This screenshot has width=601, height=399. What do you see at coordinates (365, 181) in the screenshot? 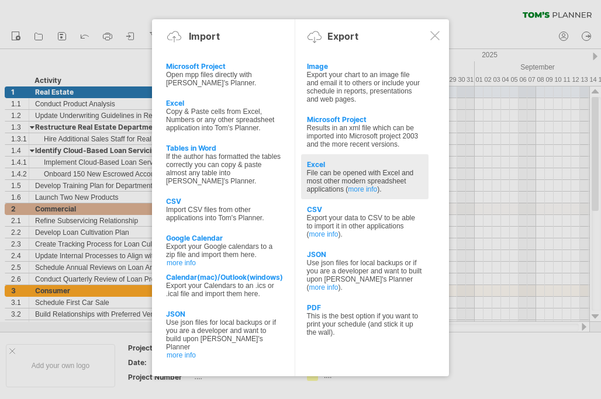
I see `div: File can be opened with Excel and most other modern spreadsheet applications ( ).` at bounding box center [365, 181].